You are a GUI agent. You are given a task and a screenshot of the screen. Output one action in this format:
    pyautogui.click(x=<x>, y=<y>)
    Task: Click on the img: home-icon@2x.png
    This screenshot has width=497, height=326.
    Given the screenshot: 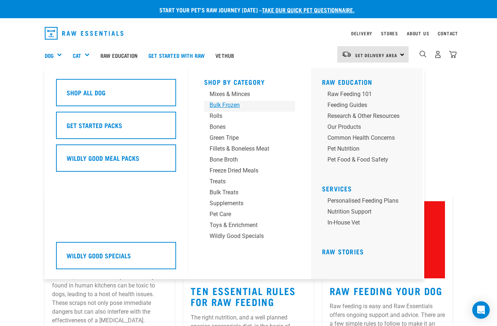 What is the action you would take?
    pyautogui.click(x=453, y=54)
    